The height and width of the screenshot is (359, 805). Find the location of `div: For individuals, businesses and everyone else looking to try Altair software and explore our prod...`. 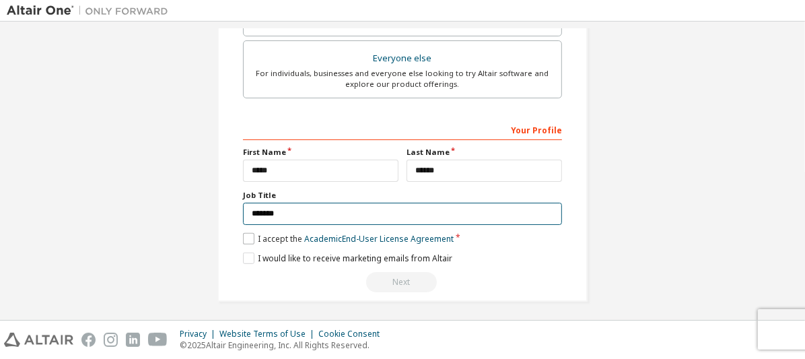

div: For individuals, businesses and everyone else looking to try Altair software and explore our prod... is located at coordinates (402, 79).